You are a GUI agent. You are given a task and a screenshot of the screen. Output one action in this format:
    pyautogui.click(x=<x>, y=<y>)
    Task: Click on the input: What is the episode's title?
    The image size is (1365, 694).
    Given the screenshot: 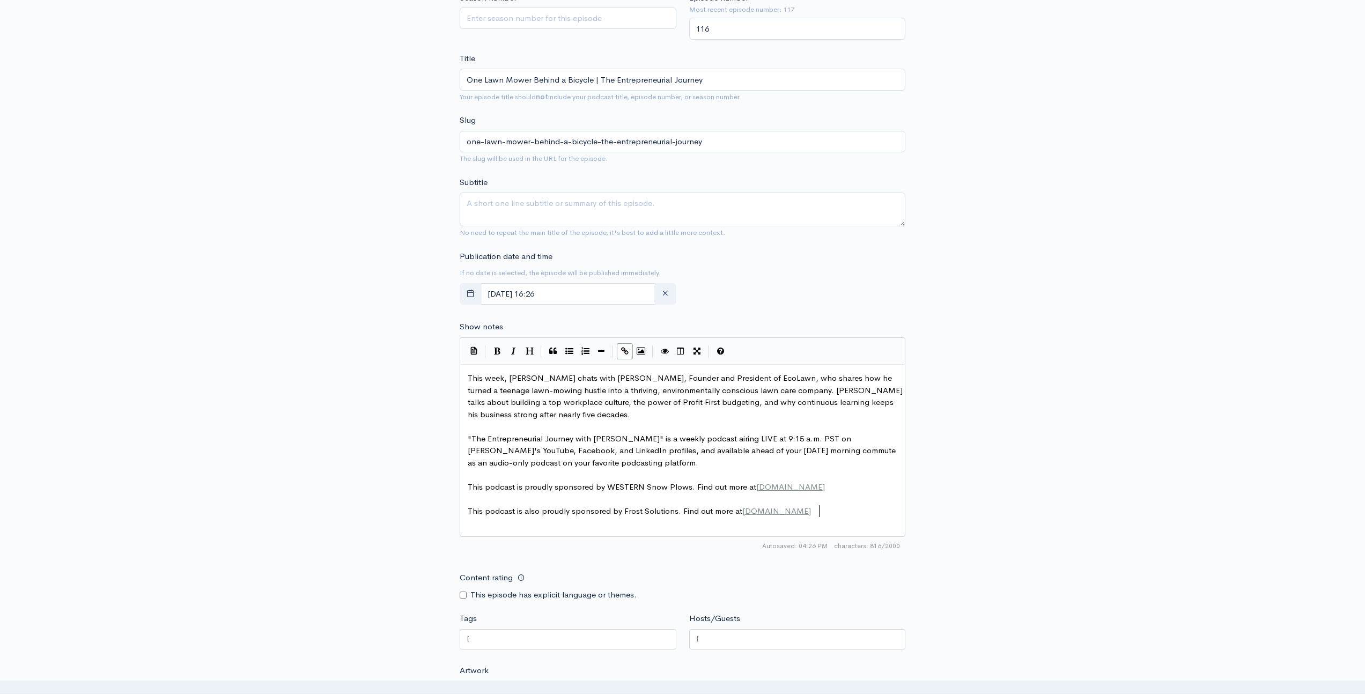 What is the action you would take?
    pyautogui.click(x=682, y=79)
    